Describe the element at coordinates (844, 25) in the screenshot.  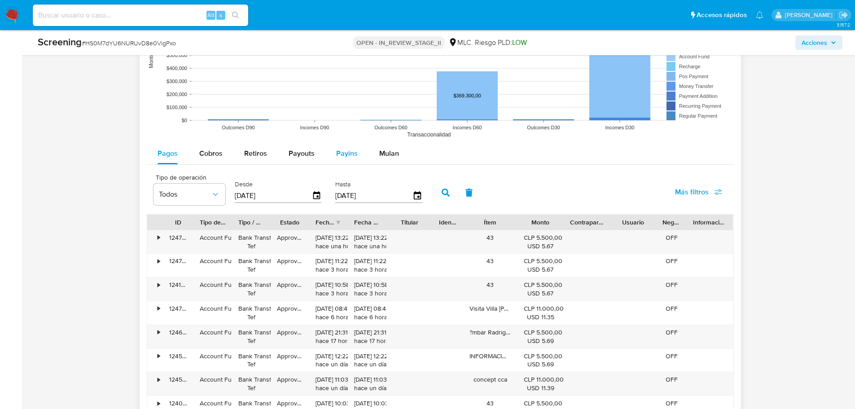
I see `span: 3.157.2` at that location.